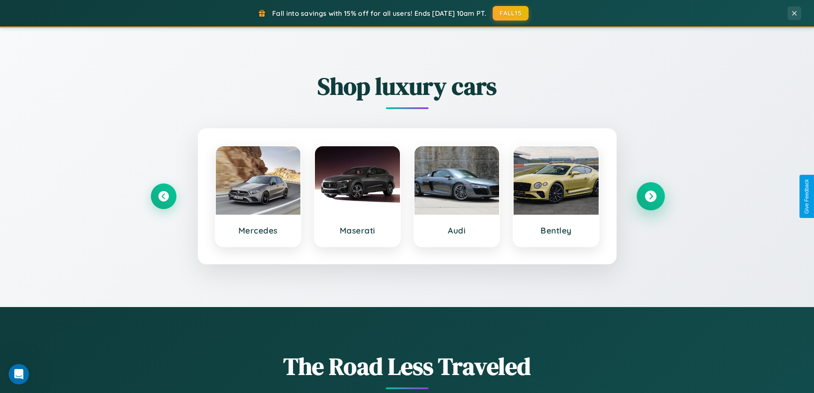  Describe the element at coordinates (807, 196) in the screenshot. I see `div: Give Feedback` at that location.